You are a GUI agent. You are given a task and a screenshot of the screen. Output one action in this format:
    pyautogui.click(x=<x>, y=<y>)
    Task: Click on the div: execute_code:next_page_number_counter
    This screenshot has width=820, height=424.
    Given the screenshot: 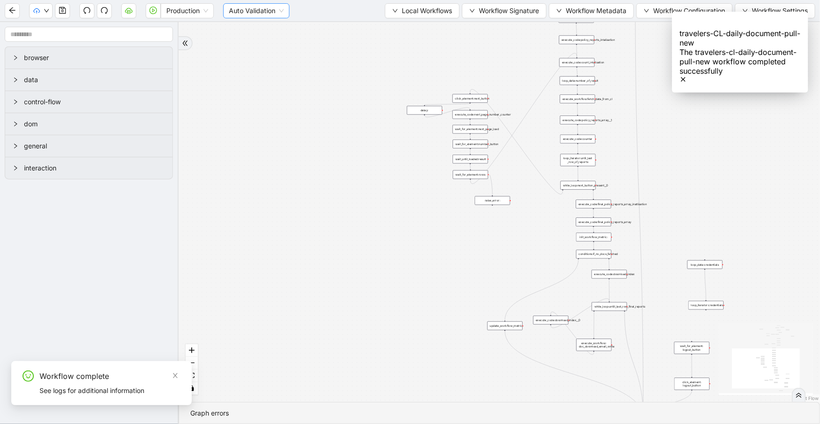 What is the action you would take?
    pyautogui.click(x=470, y=115)
    